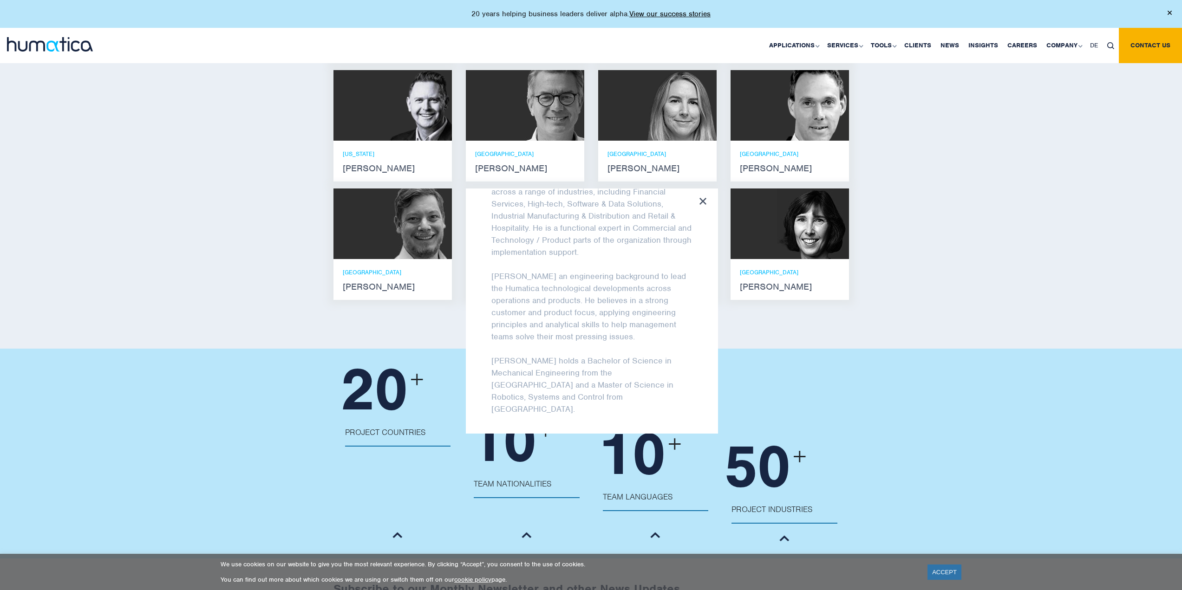  I want to click on img: Andreas Knobloch, so click(813, 105).